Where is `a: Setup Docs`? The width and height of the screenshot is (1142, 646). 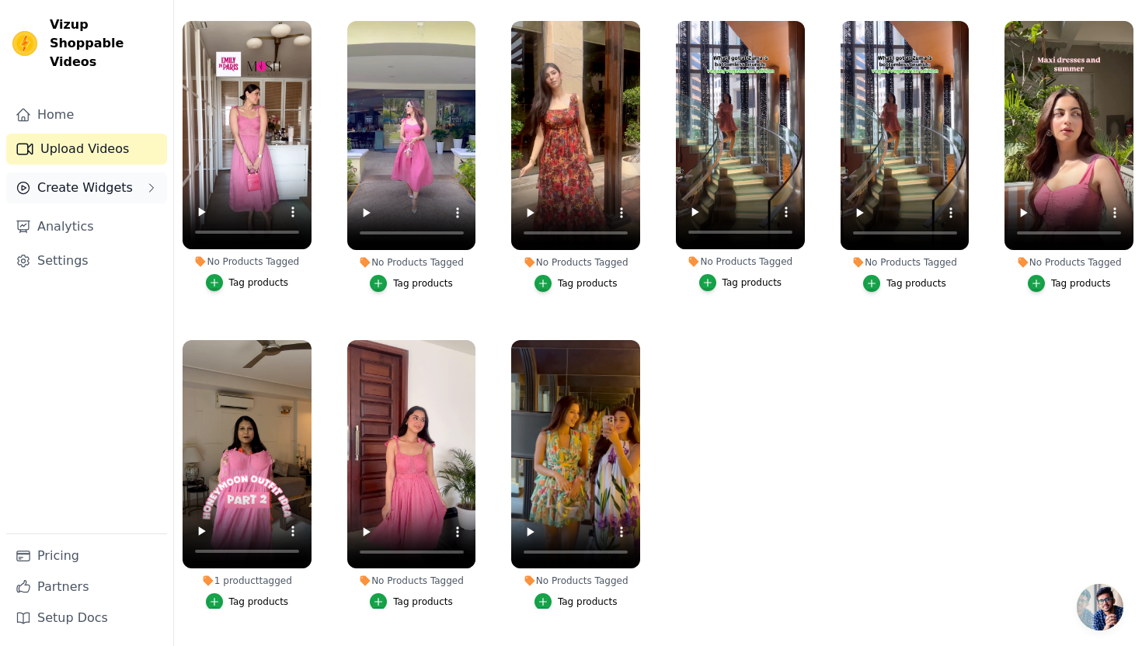 a: Setup Docs is located at coordinates (86, 618).